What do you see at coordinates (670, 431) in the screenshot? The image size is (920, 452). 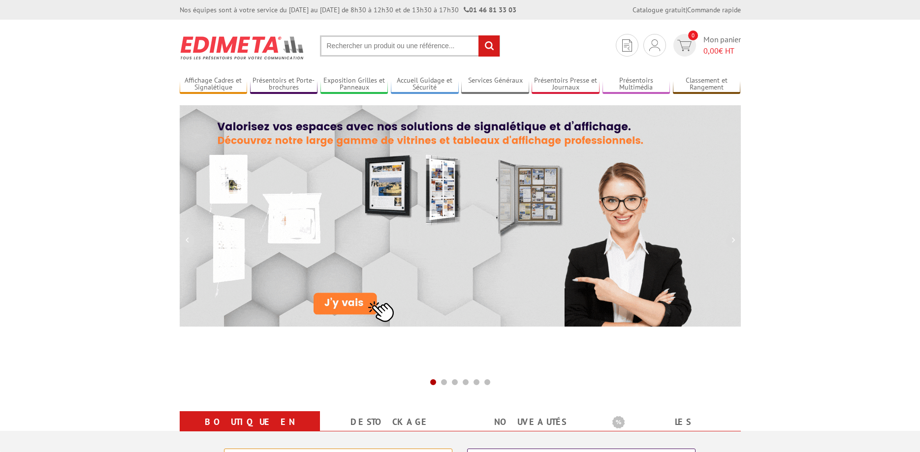 I see `a: Les promotions` at bounding box center [670, 431].